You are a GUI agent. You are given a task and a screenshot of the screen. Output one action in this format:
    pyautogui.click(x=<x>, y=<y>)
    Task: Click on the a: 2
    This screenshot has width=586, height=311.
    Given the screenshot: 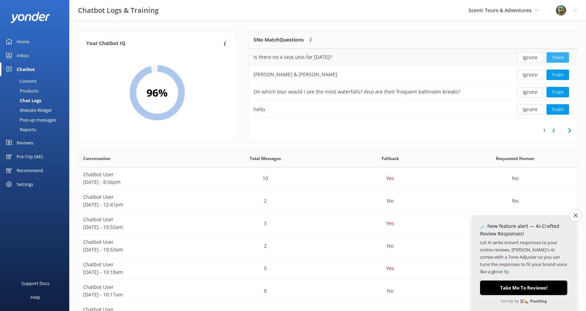 What is the action you would take?
    pyautogui.click(x=554, y=130)
    